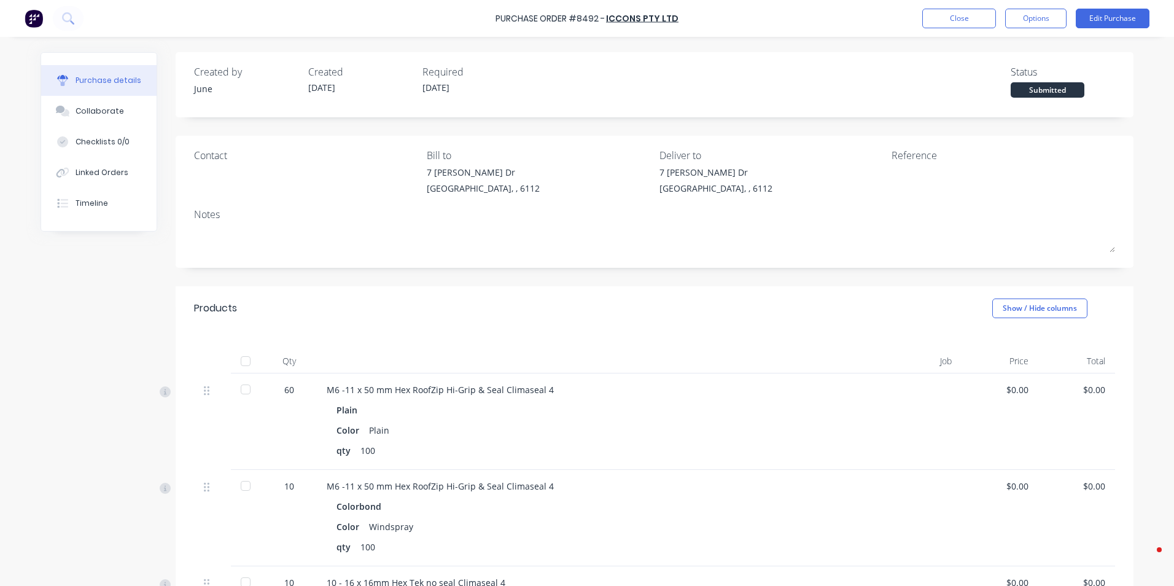  What do you see at coordinates (289, 361) in the screenshot?
I see `div: Qty` at bounding box center [289, 361].